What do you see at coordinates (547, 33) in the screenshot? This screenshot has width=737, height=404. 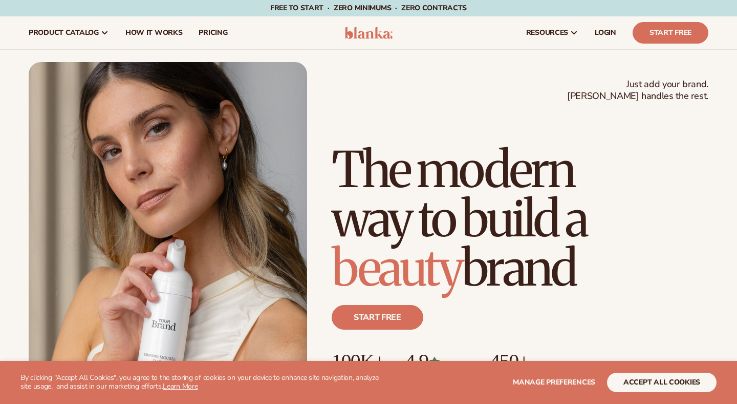 I see `span: resources` at bounding box center [547, 33].